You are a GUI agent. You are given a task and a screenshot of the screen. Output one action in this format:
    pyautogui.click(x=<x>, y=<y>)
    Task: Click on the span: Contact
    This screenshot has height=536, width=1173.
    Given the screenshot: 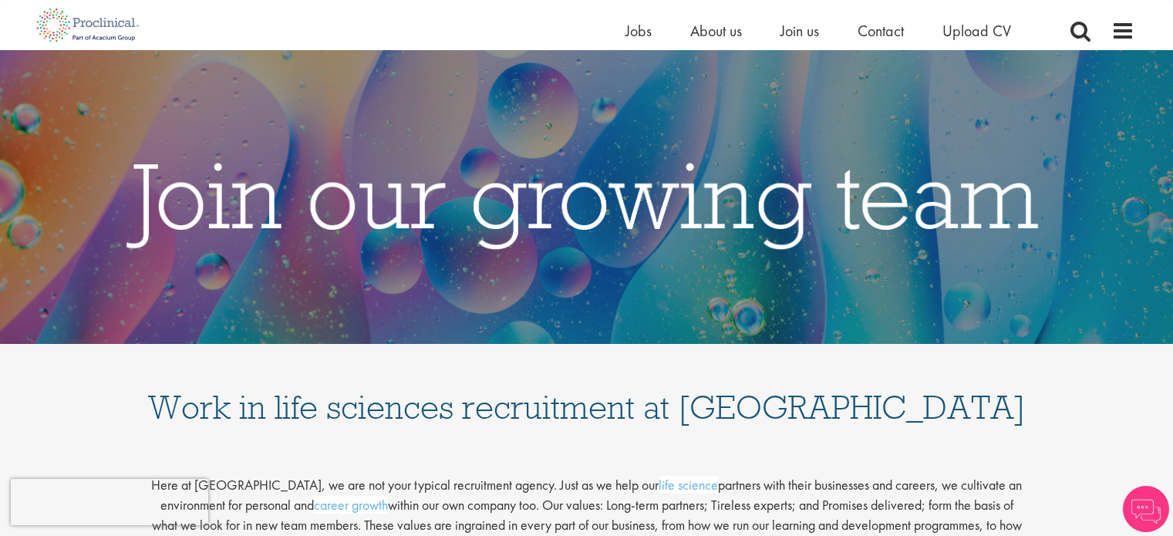 What is the action you would take?
    pyautogui.click(x=880, y=31)
    